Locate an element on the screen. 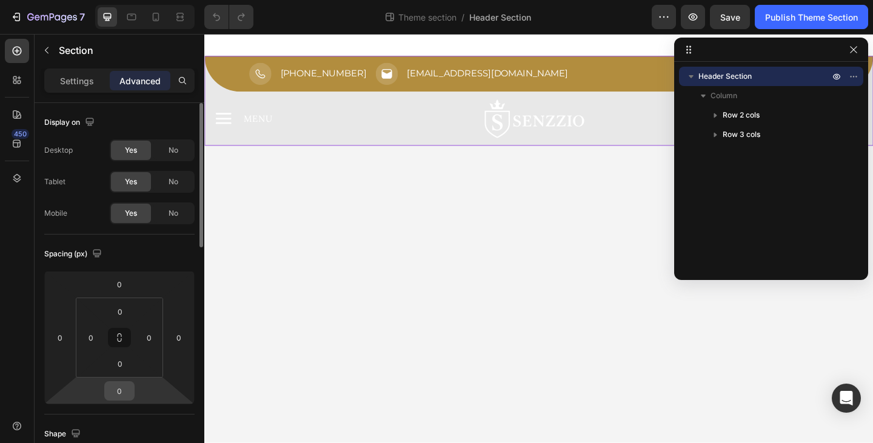  div: Tablet is located at coordinates (55, 182).